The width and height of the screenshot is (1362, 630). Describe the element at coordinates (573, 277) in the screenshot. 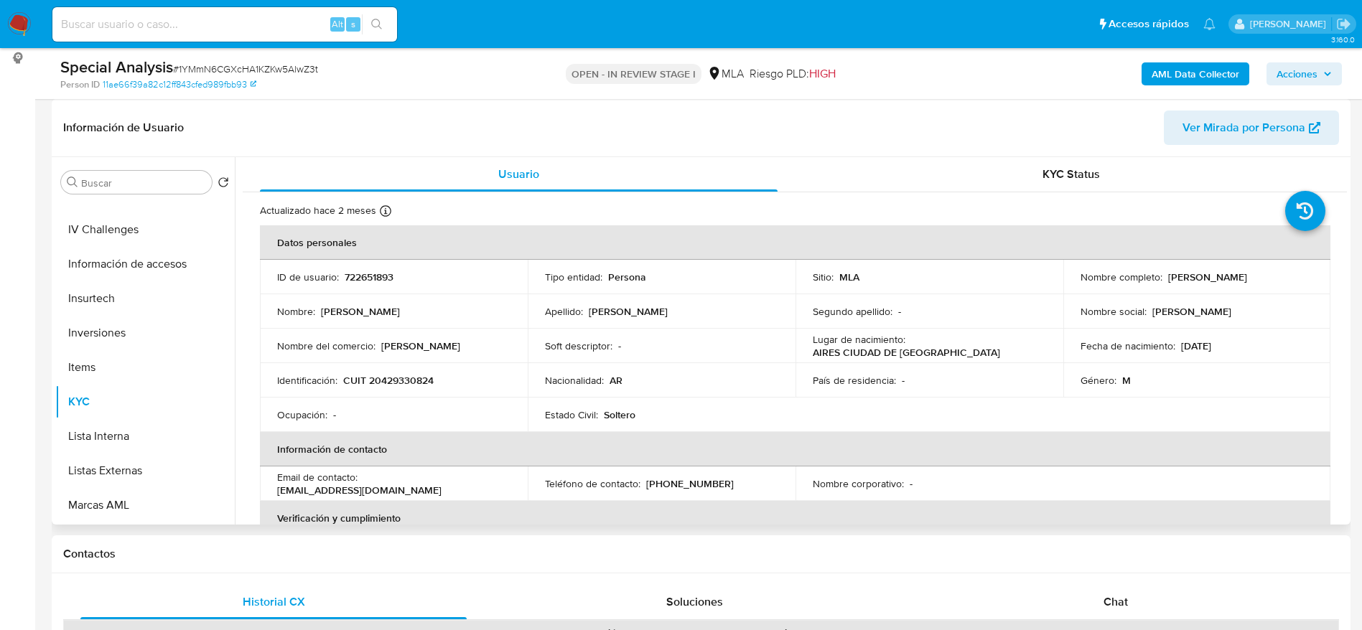

I see `p: Tipo entidad :` at that location.